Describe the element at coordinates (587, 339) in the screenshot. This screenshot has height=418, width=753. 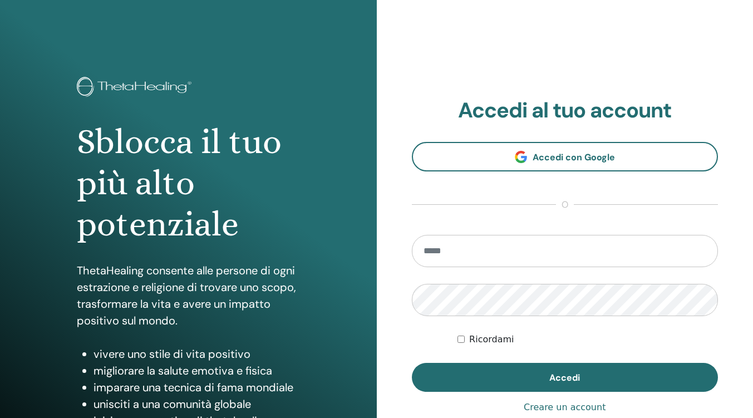
I see `div: Keep me authenticated indefinitely or until I manually logout` at that location.